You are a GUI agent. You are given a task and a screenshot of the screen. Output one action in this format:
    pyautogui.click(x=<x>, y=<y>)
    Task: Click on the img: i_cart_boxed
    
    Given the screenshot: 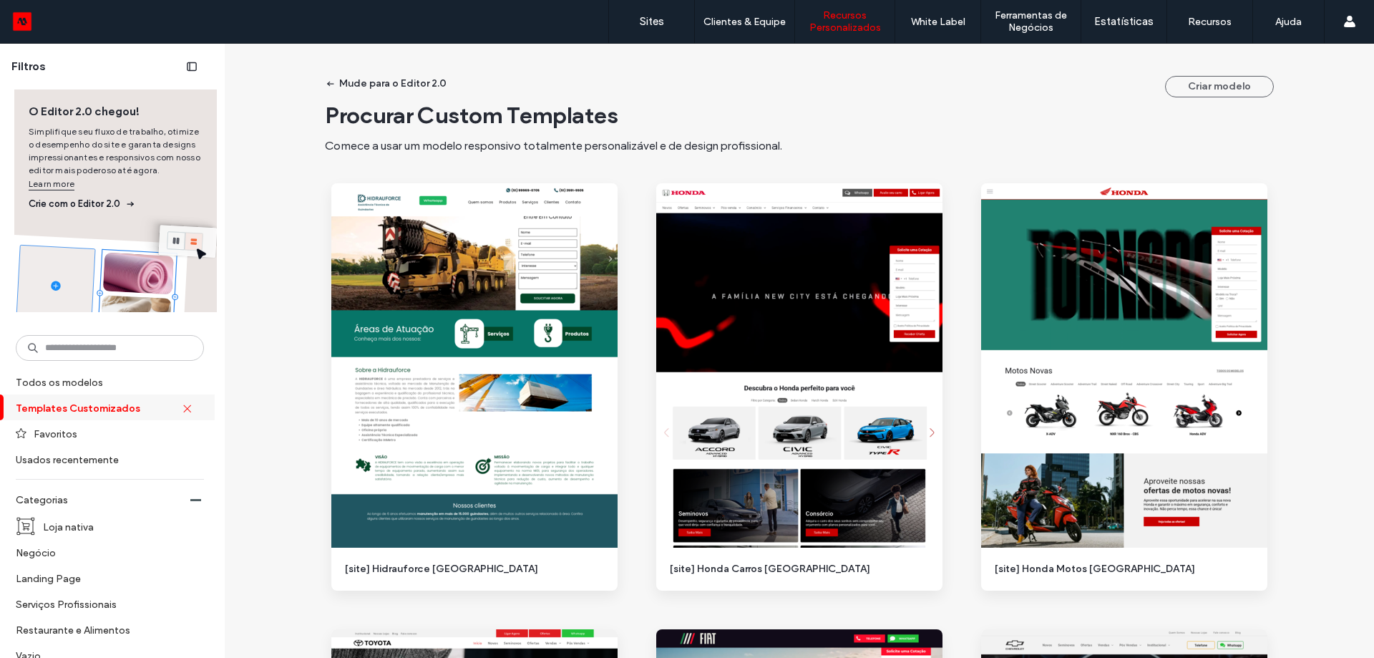 What is the action you would take?
    pyautogui.click(x=26, y=526)
    